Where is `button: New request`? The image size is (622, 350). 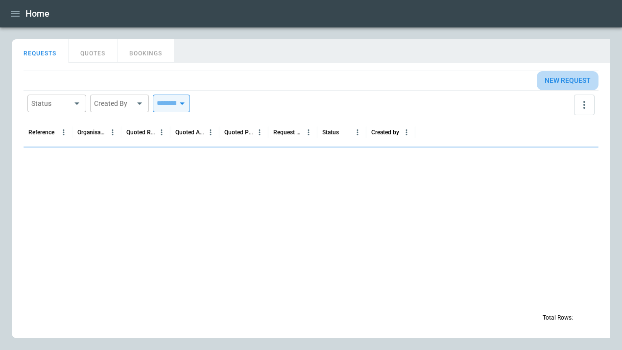 button: New request is located at coordinates (568, 80).